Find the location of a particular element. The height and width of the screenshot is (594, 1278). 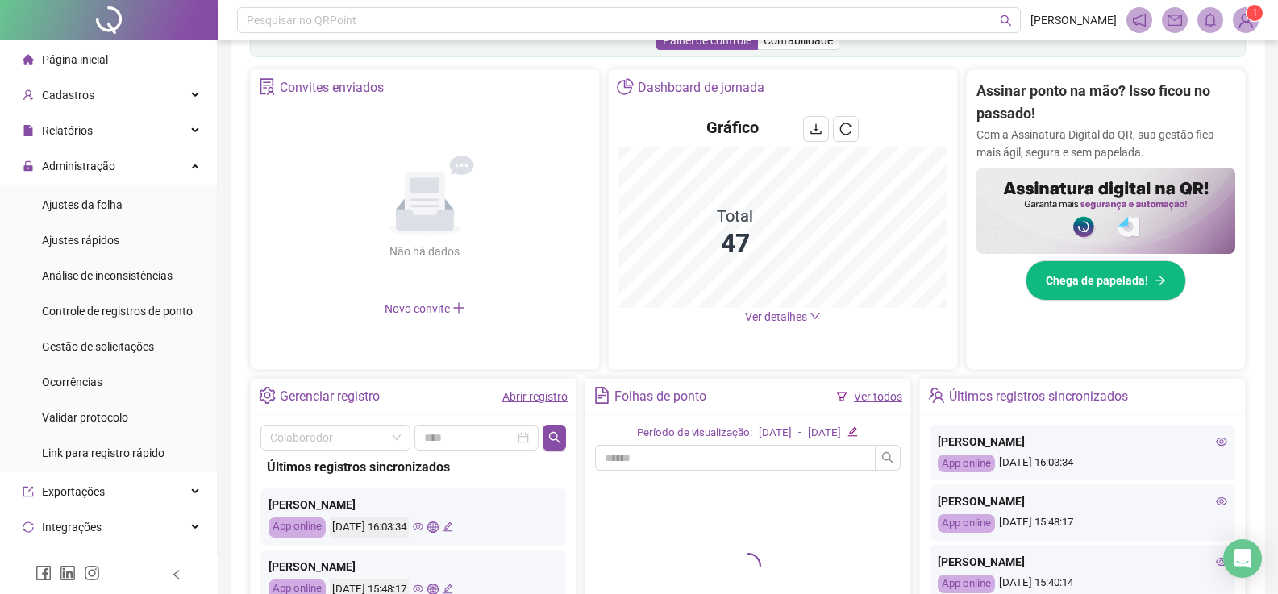

span: down is located at coordinates (815, 316).